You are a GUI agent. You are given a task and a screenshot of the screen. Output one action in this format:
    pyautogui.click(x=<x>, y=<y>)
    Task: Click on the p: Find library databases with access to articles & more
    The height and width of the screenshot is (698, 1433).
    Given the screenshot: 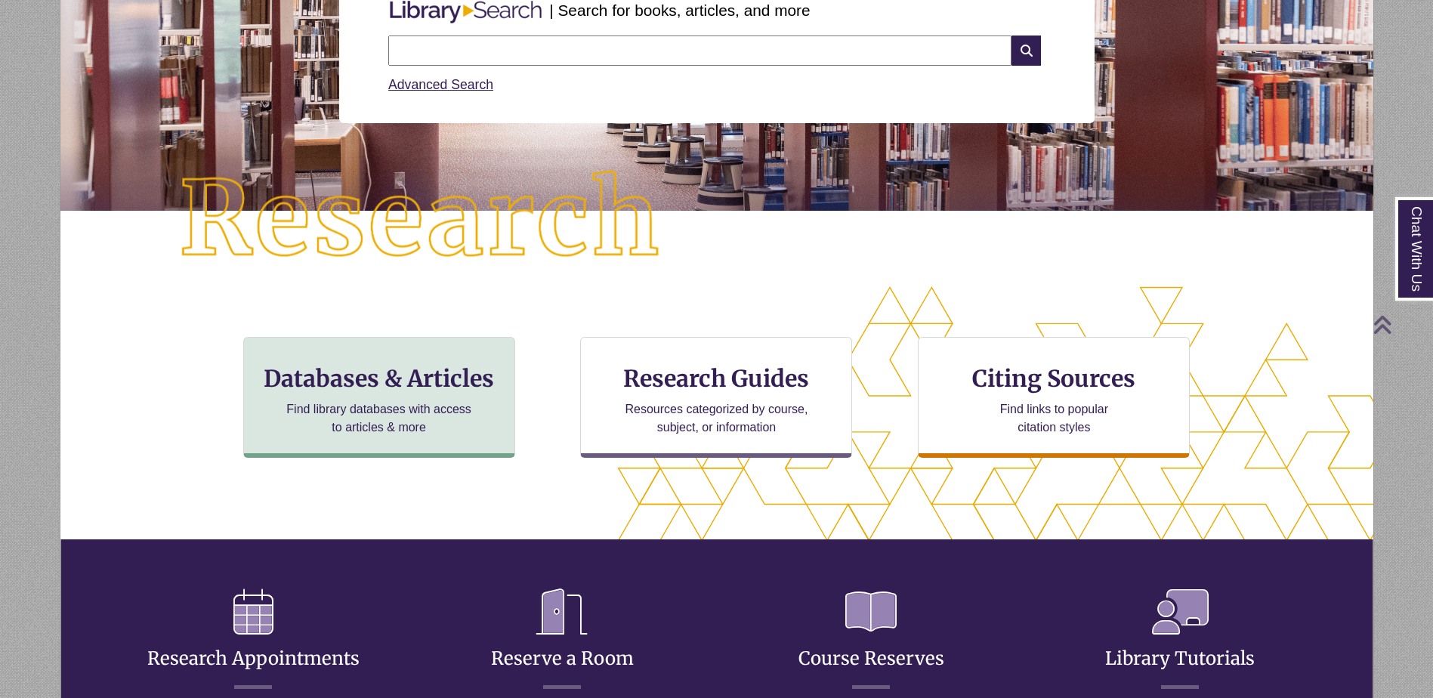 What is the action you would take?
    pyautogui.click(x=378, y=418)
    